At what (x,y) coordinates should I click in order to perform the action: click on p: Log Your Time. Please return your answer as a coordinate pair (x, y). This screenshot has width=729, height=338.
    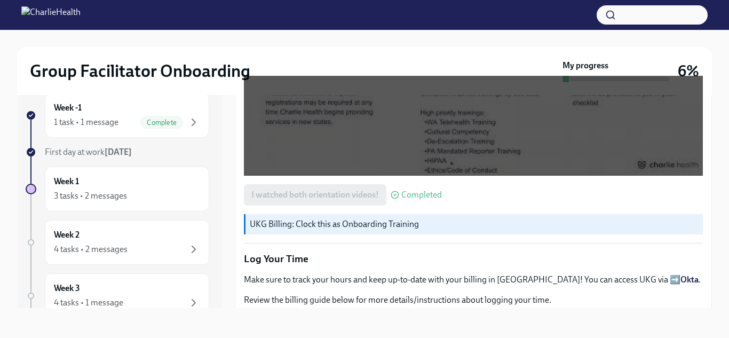
    Looking at the image, I should click on (473, 259).